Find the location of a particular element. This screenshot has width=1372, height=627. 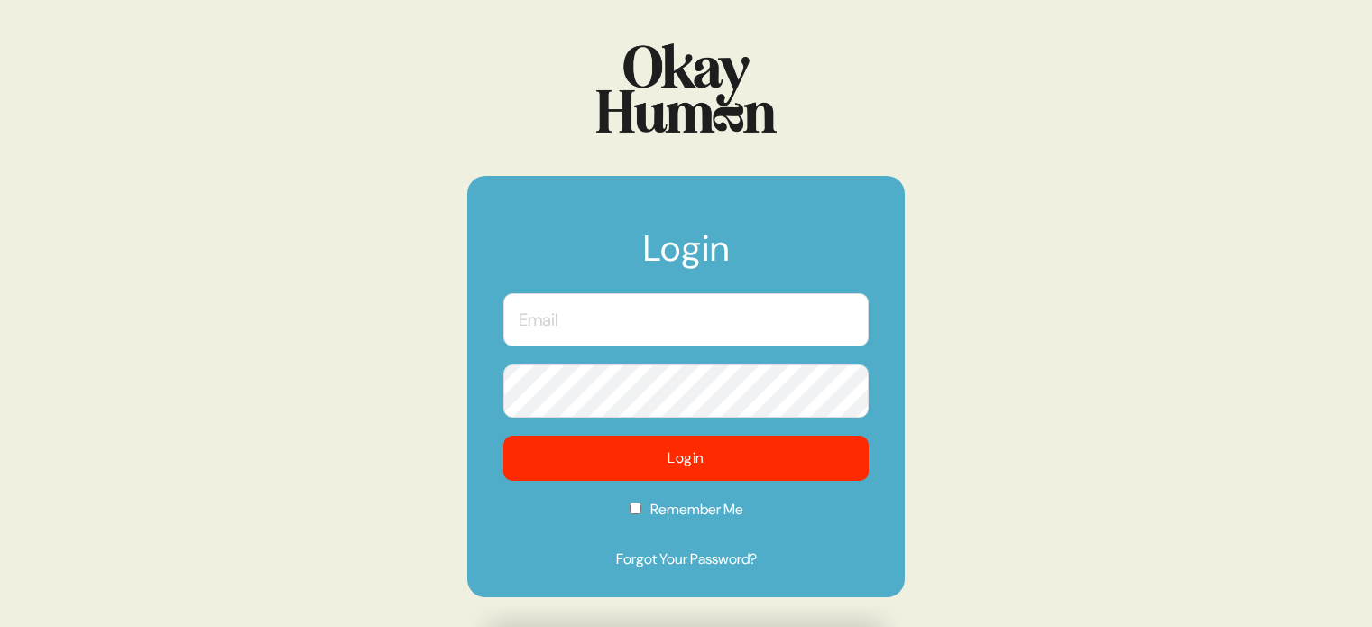

label: Remember Me is located at coordinates (686, 515).